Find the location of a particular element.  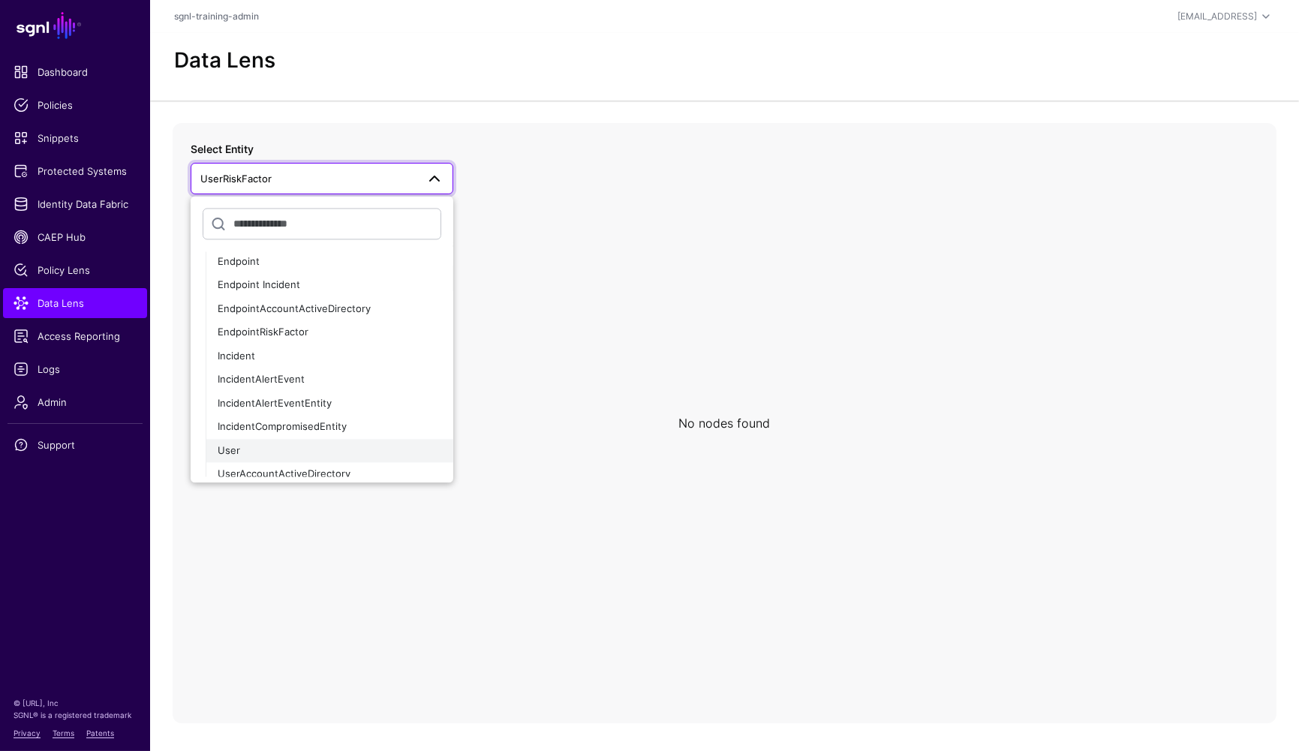

a: CAEP Hub is located at coordinates (75, 237).